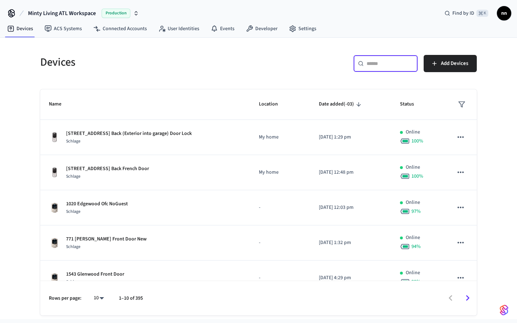 This screenshot has width=517, height=323. Describe the element at coordinates (116, 13) in the screenshot. I see `span: Production` at that location.